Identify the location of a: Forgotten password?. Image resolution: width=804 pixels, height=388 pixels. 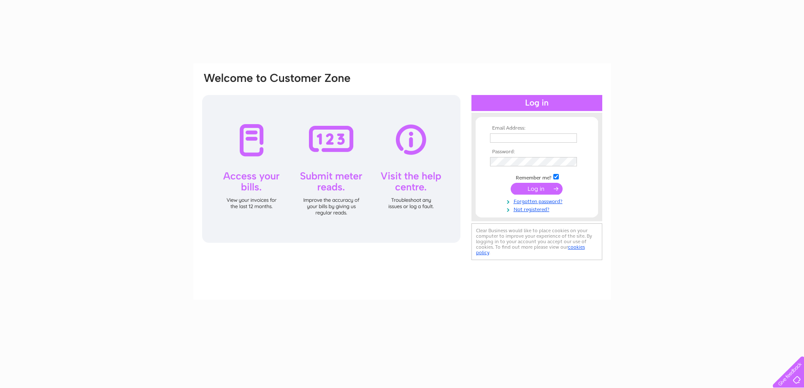
(538, 200).